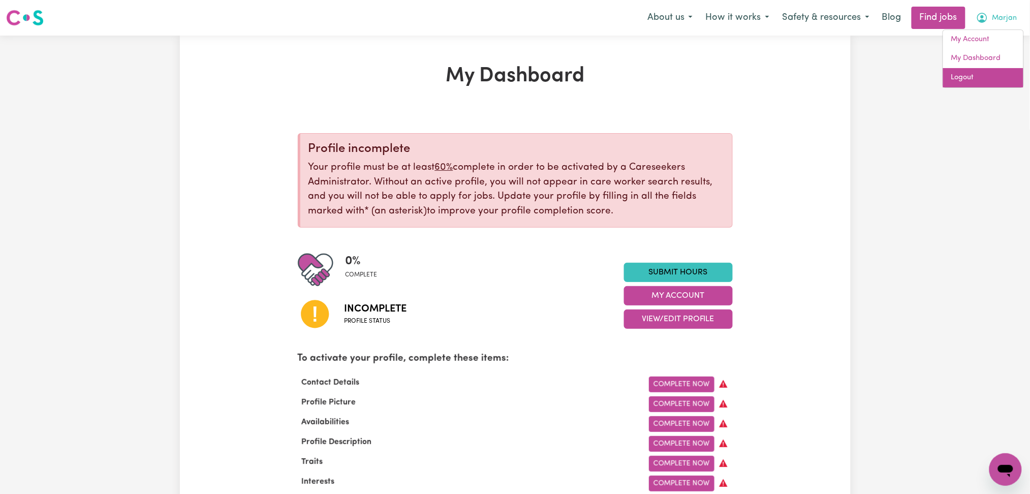  What do you see at coordinates (517, 190) in the screenshot?
I see `p: Your profile must be at least complete in order to be activated by a Careseekers Administrator. W...` at bounding box center [517, 190].